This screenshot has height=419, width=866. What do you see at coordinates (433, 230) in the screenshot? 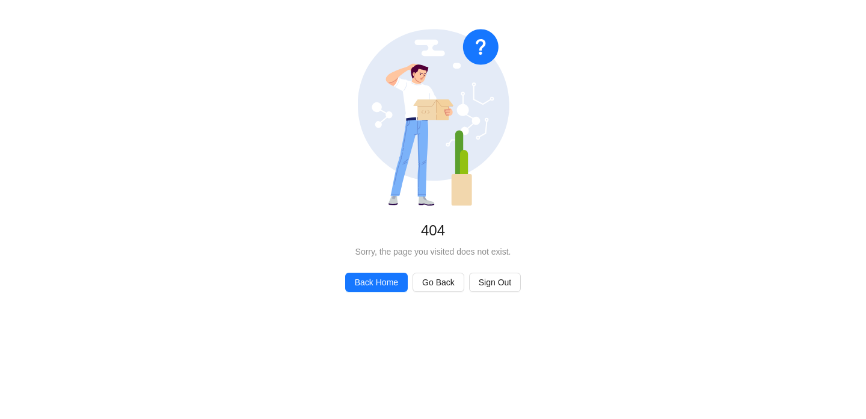
I see `div: 404` at bounding box center [433, 230].